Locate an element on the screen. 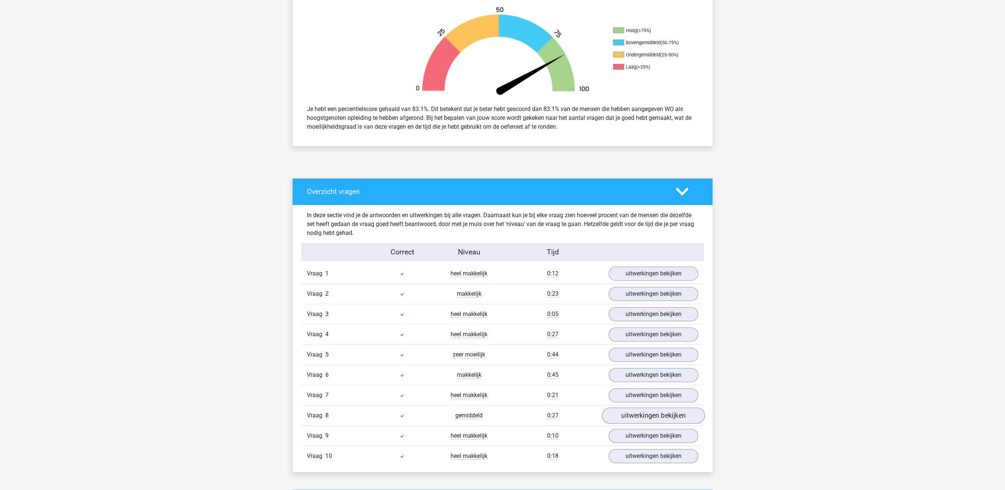 Image resolution: width=1005 pixels, height=490 pixels. img: 83.468b19e7024c.png is located at coordinates (502, 52).